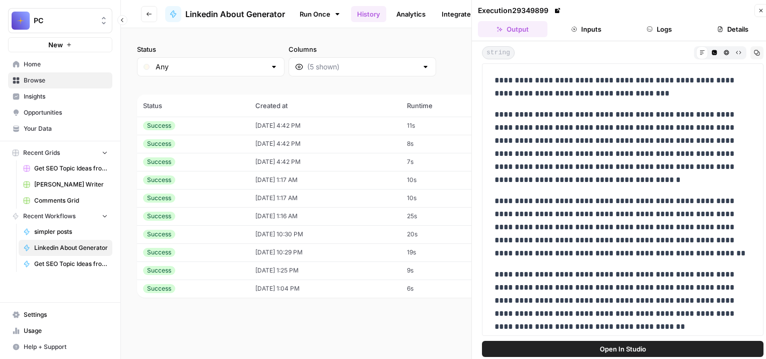 The width and height of the screenshot is (766, 359). Describe the element at coordinates (449, 289) in the screenshot. I see `td: 6s` at that location.